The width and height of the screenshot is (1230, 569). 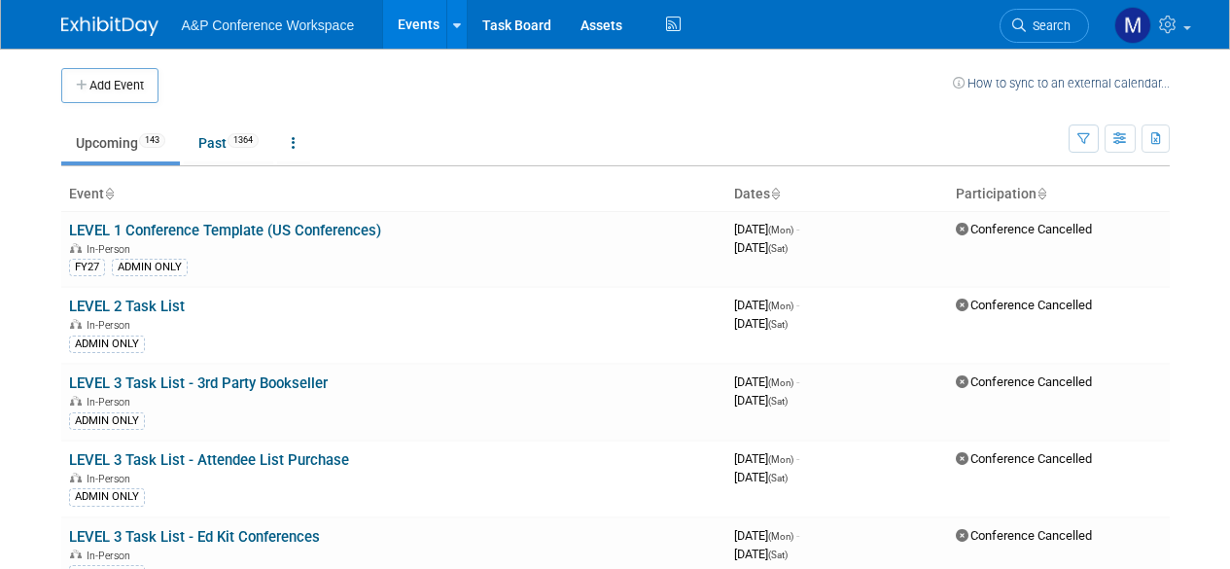 What do you see at coordinates (1048, 25) in the screenshot?
I see `span: Search` at bounding box center [1048, 25].